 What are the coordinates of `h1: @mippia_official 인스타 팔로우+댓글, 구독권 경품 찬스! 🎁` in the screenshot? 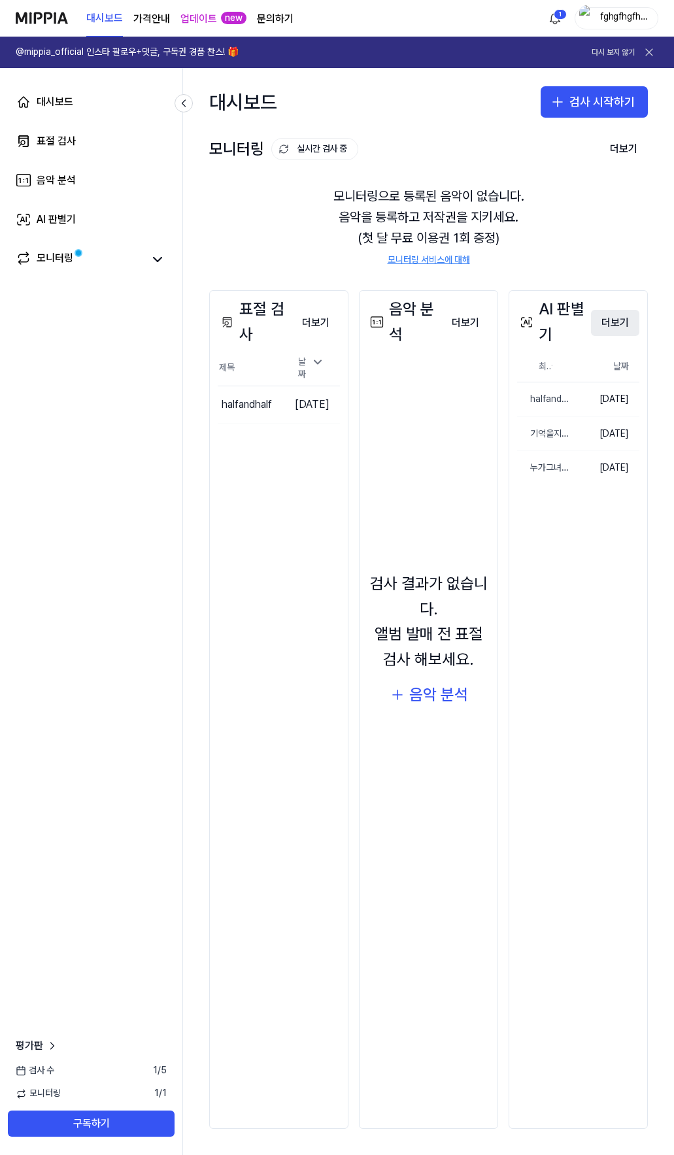 It's located at (127, 52).